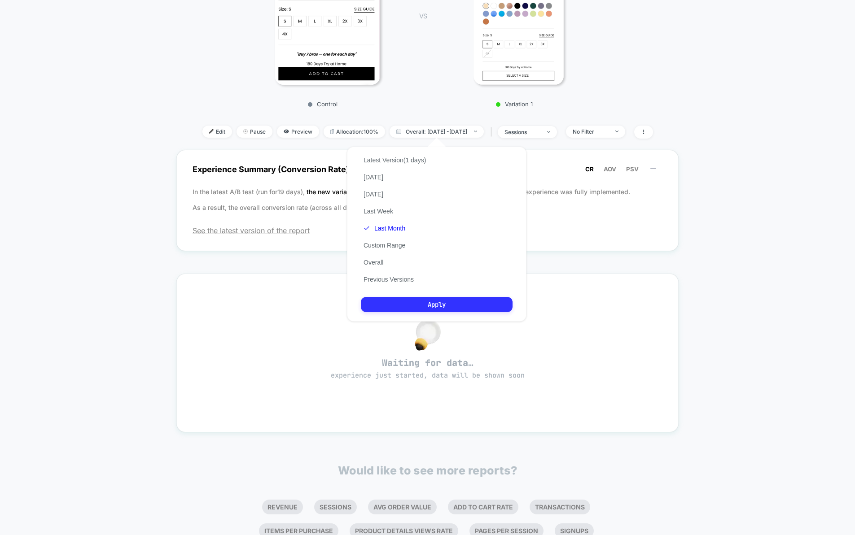  Describe the element at coordinates (217, 131) in the screenshot. I see `span: Edit` at that location.